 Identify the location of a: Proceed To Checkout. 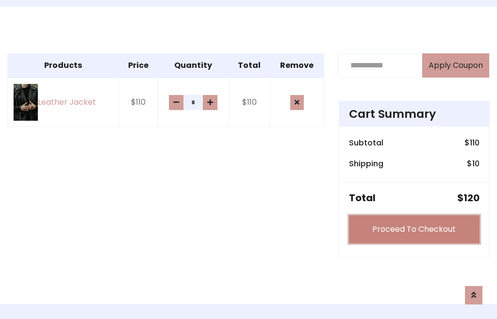
(414, 230).